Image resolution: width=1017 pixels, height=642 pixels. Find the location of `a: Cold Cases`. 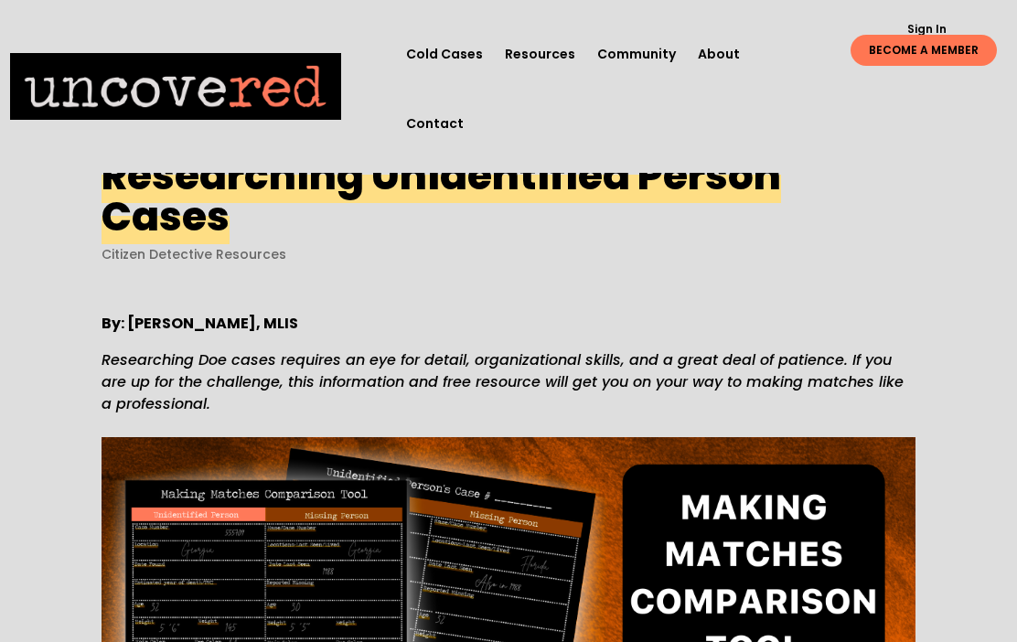

a: Cold Cases is located at coordinates (444, 54).